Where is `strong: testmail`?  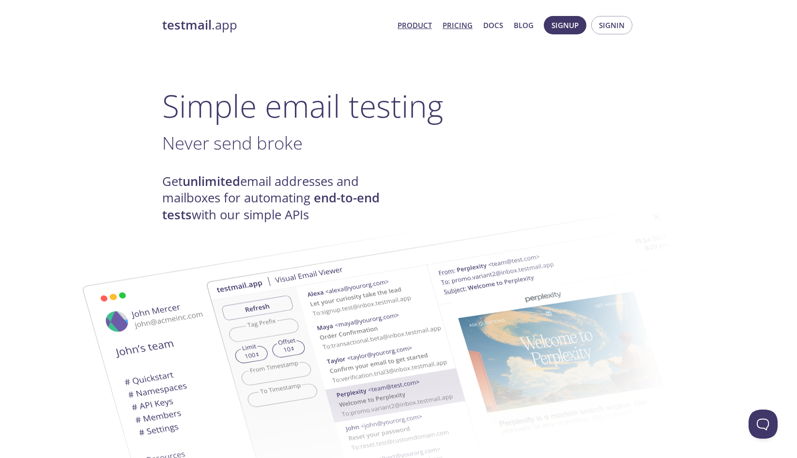 strong: testmail is located at coordinates (187, 25).